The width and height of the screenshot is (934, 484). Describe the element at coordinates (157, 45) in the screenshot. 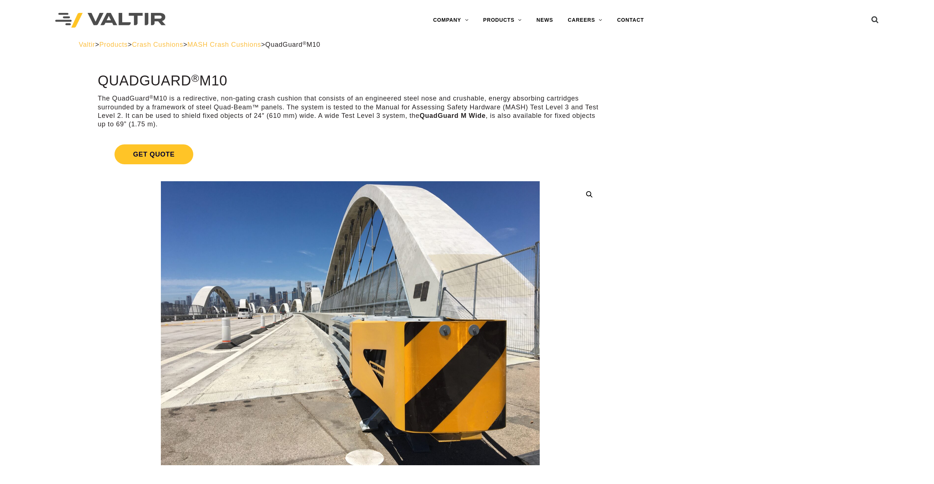

I see `span: Crash Cushions` at that location.